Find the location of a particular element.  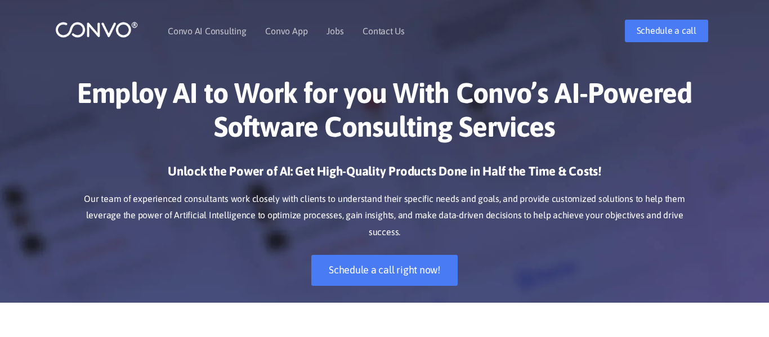

img: logo_1.png is located at coordinates (96, 29).